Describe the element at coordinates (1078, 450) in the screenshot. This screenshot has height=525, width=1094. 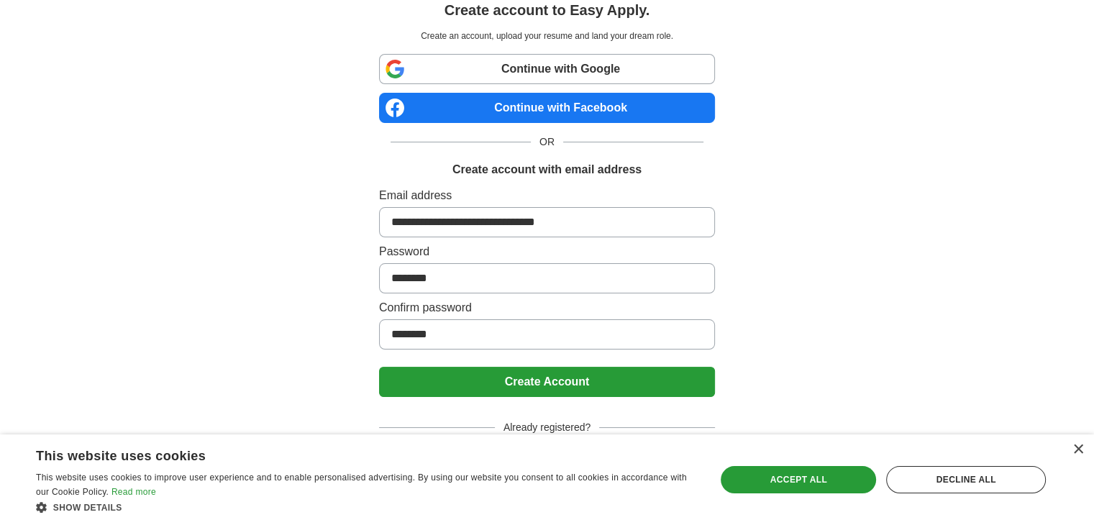
I see `div: Close` at that location.